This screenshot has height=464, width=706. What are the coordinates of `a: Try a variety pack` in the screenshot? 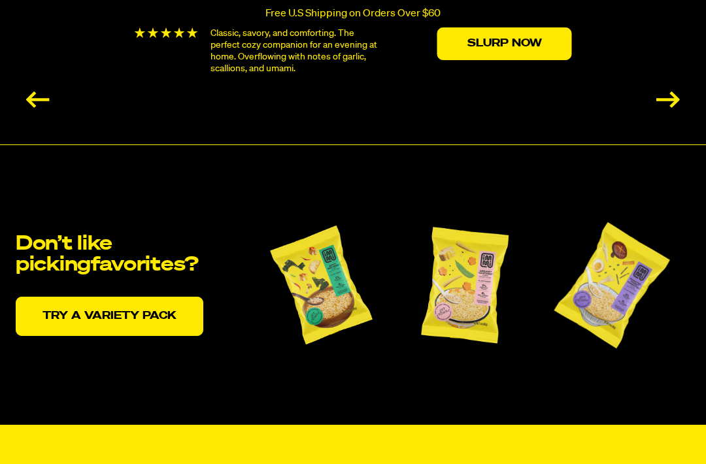 It's located at (109, 316).